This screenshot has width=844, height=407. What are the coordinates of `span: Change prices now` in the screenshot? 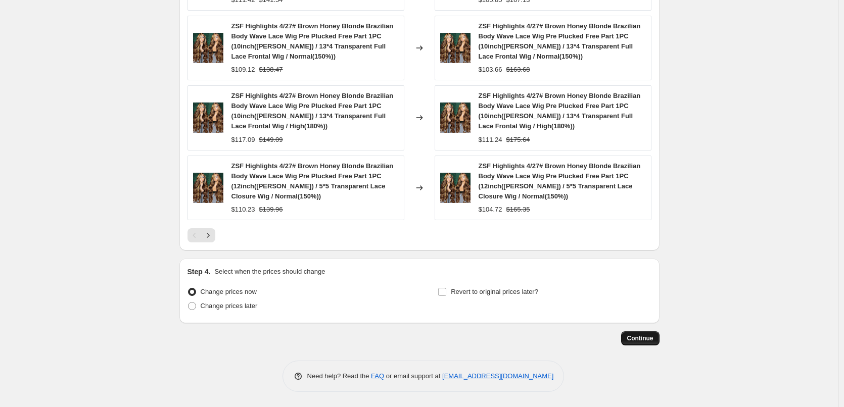 It's located at (228, 292).